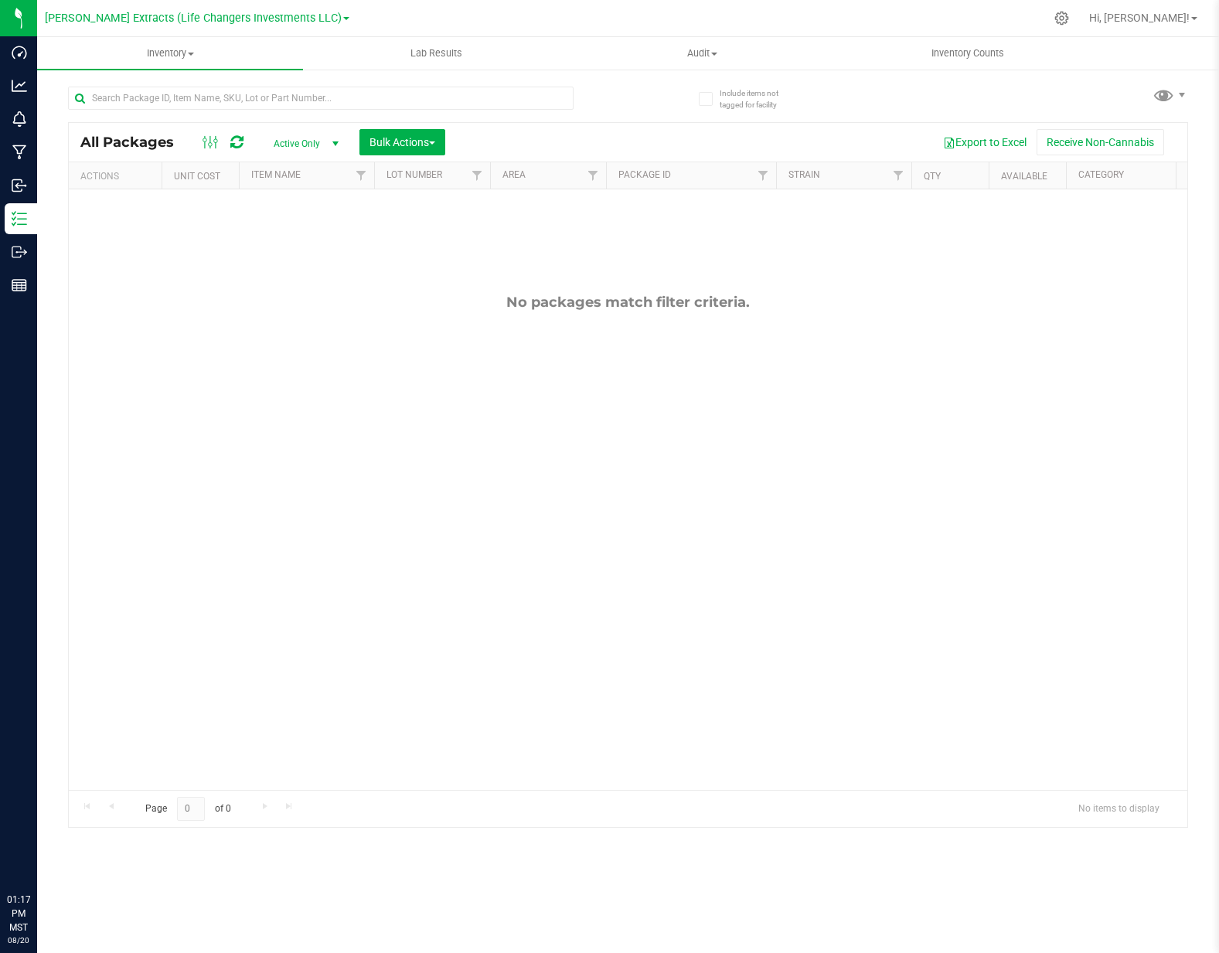  I want to click on button: Bulk Actions, so click(402, 142).